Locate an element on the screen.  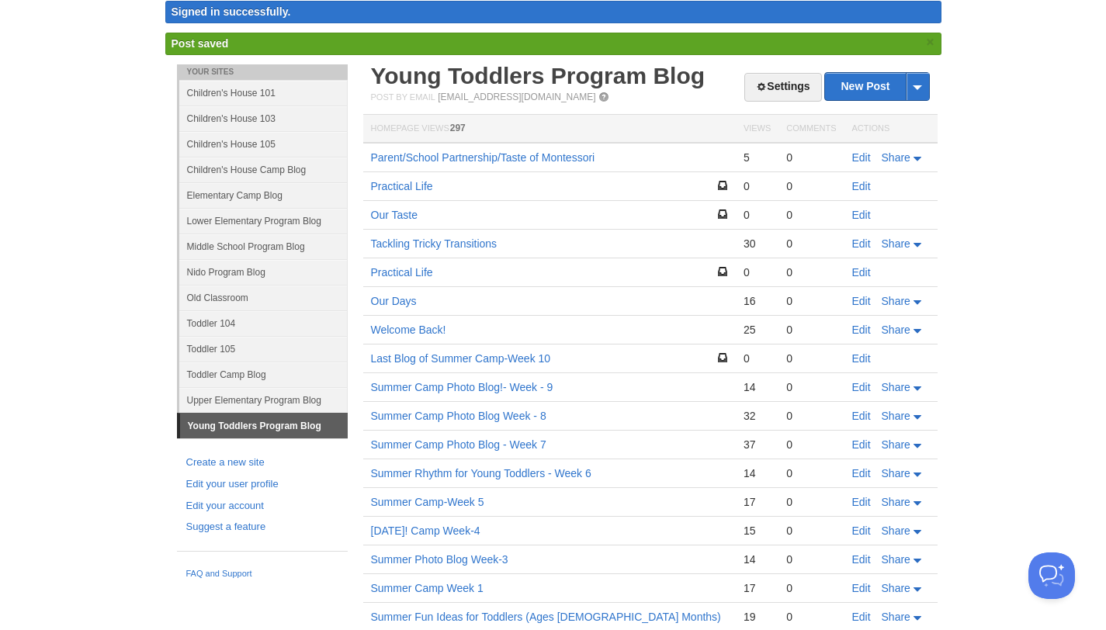
a: Children's House Camp Blog is located at coordinates (263, 169).